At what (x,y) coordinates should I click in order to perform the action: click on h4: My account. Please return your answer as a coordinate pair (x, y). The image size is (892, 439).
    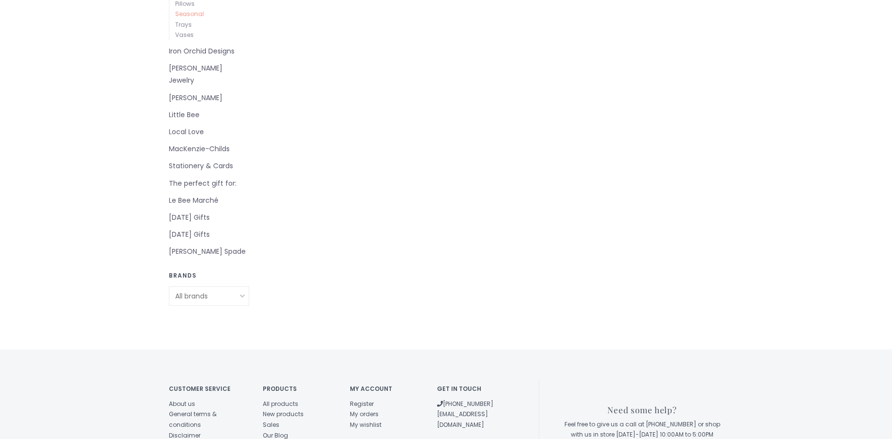
    Looking at the image, I should click on (386, 389).